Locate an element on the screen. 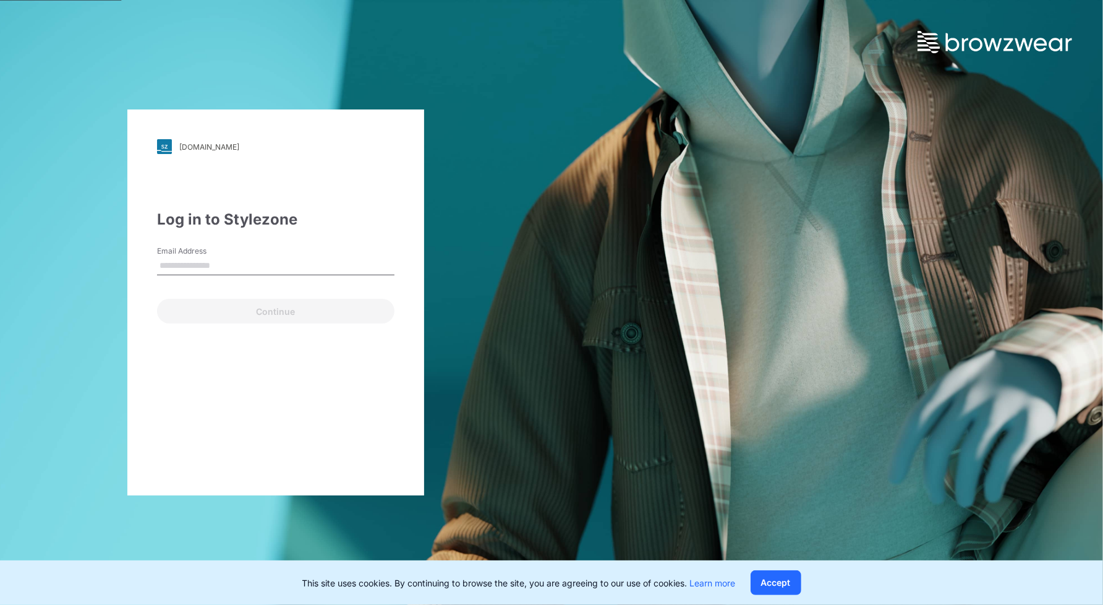 The width and height of the screenshot is (1103, 605). button: Accept is located at coordinates (776, 582).